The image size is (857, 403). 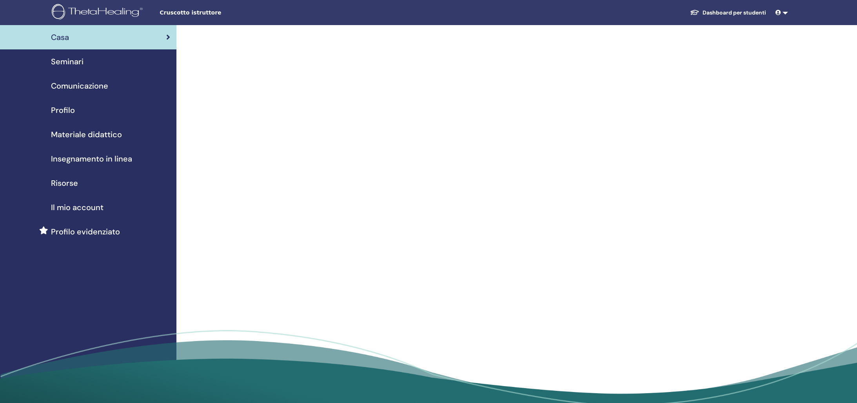 I want to click on span: Comunicazione, so click(x=80, y=86).